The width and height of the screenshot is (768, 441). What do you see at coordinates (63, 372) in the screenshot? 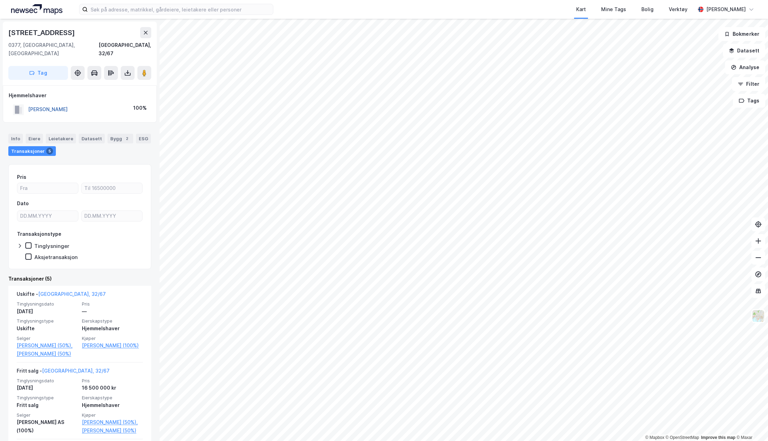
I see `div: Fritt salg -` at bounding box center [63, 372].